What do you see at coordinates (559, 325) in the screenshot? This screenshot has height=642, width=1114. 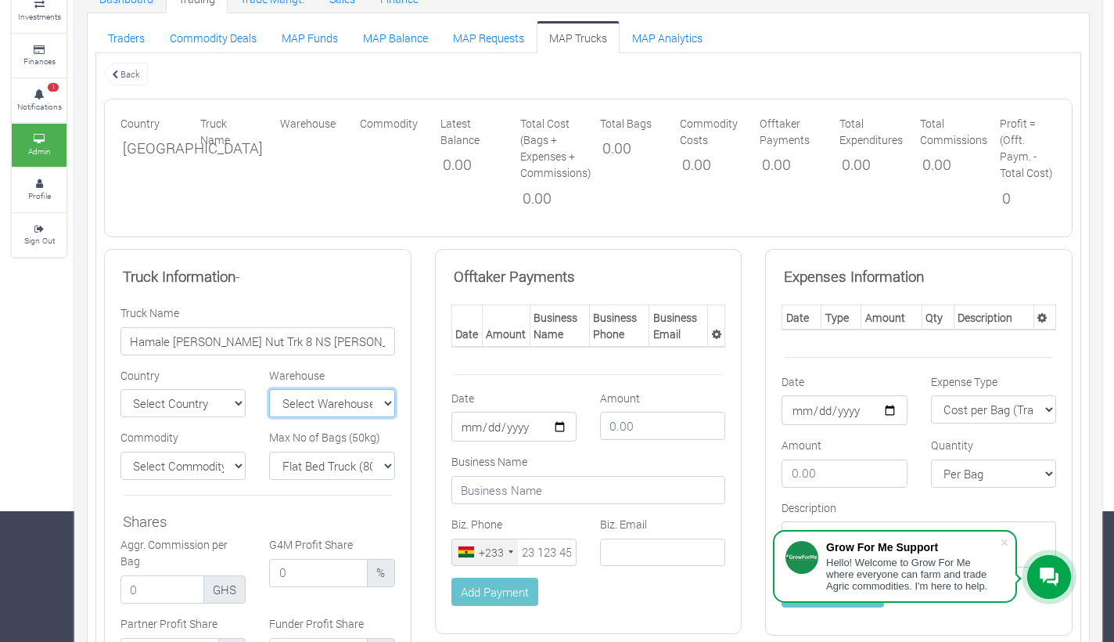 I see `th: Business Name` at bounding box center [559, 325].